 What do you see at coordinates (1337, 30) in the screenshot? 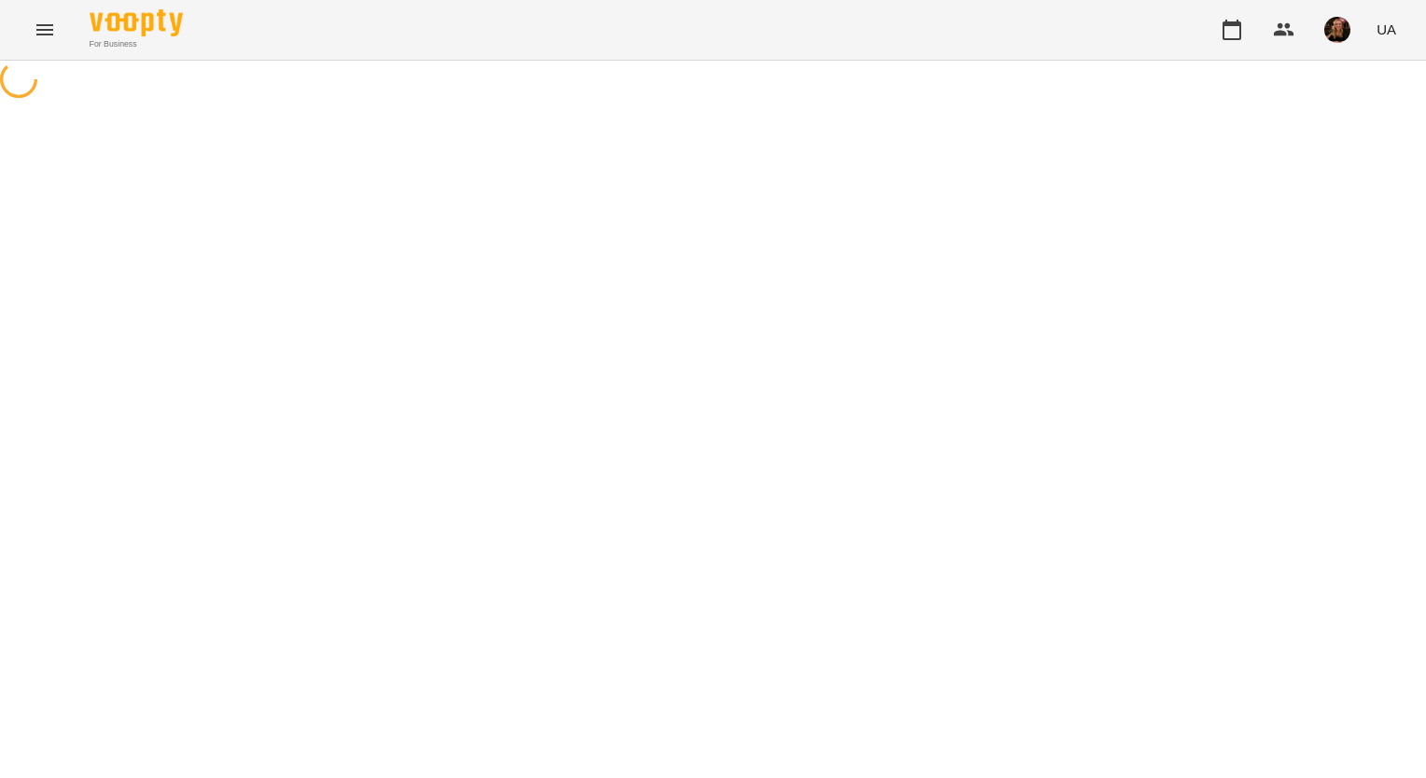
I see `img: 019b2ef03b19e642901f9fba5a5c5a68.jpg` at bounding box center [1337, 30].